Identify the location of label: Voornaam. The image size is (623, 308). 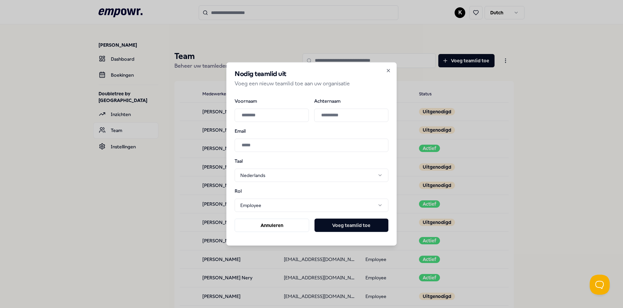
(272, 101).